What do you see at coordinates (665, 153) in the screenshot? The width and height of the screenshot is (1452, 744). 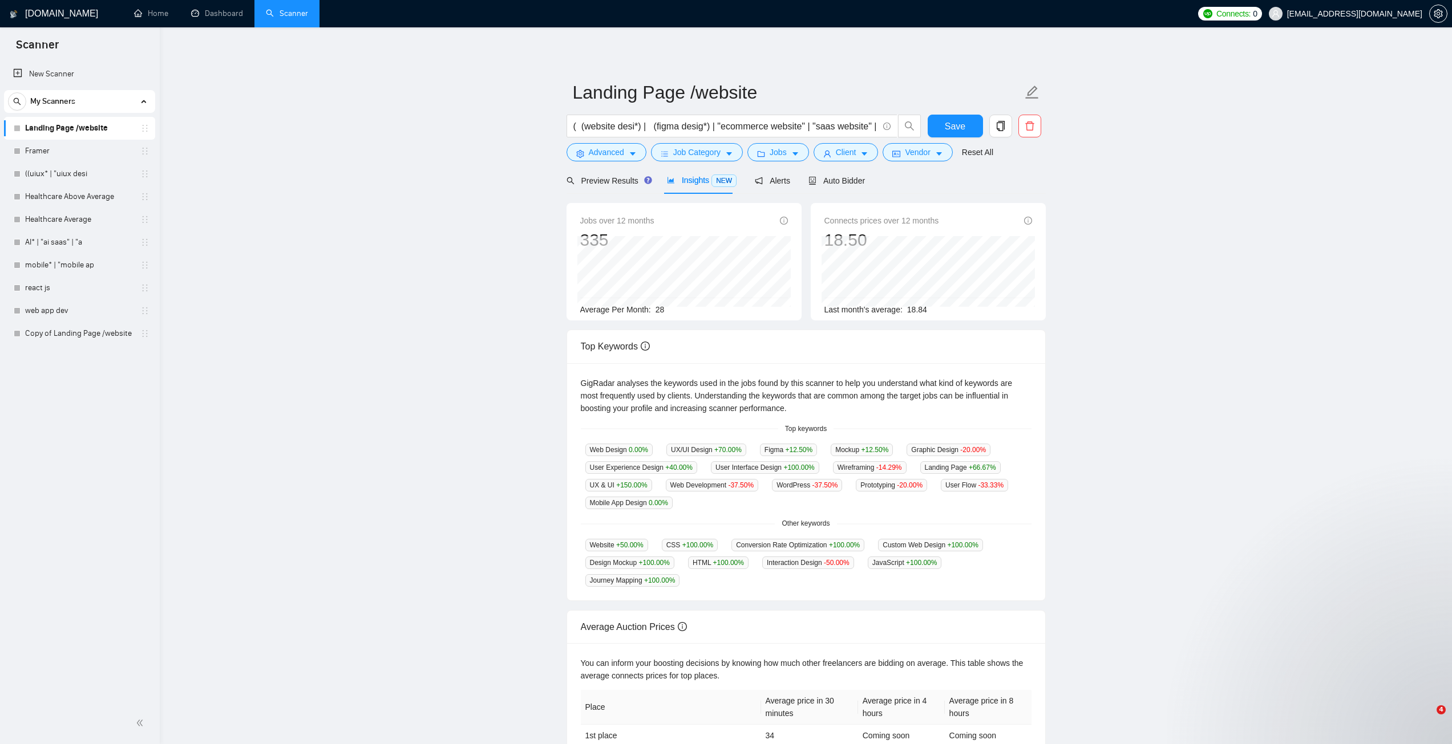 I see `span: bars` at bounding box center [665, 153].